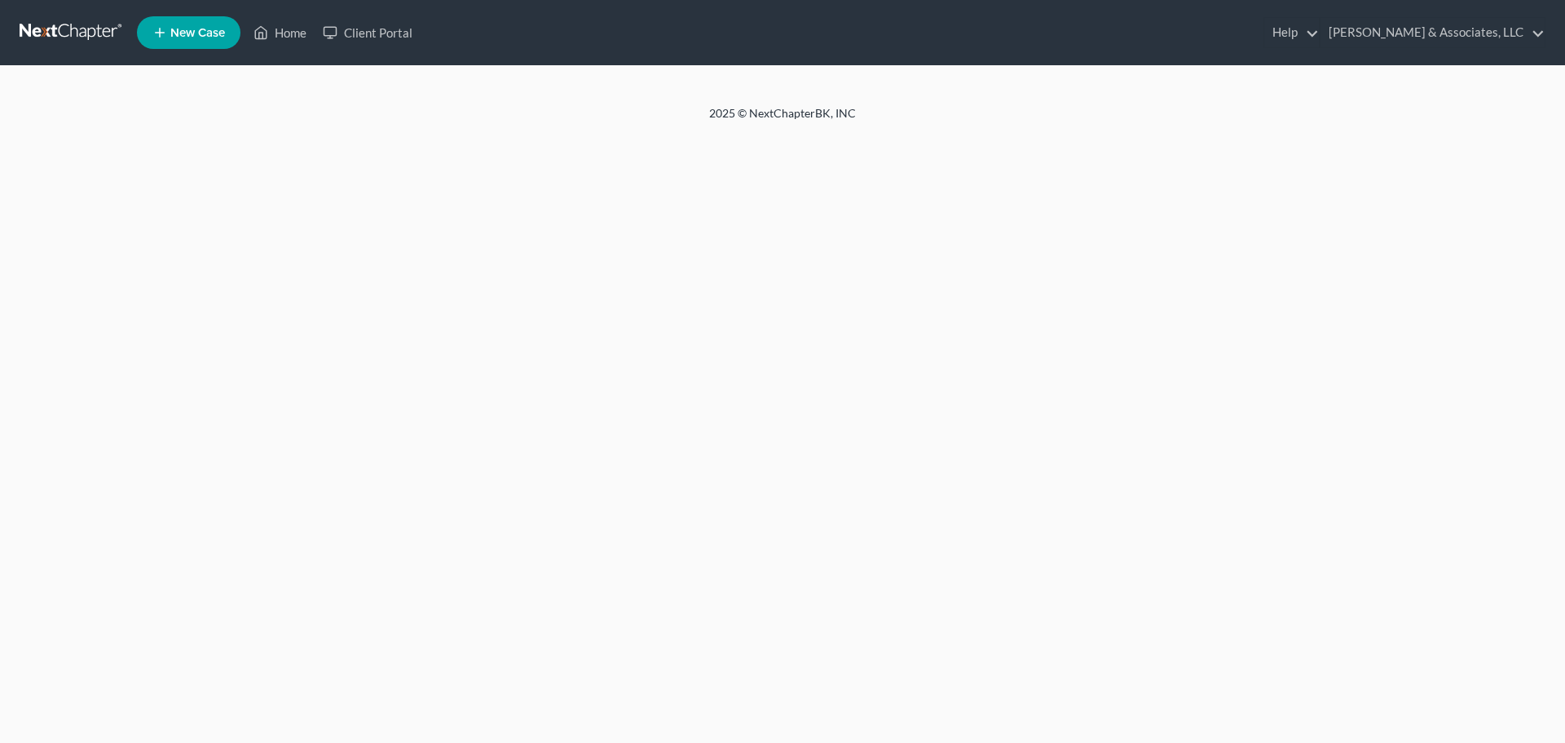 The image size is (1565, 743). What do you see at coordinates (368, 33) in the screenshot?
I see `a: Client Portal` at bounding box center [368, 33].